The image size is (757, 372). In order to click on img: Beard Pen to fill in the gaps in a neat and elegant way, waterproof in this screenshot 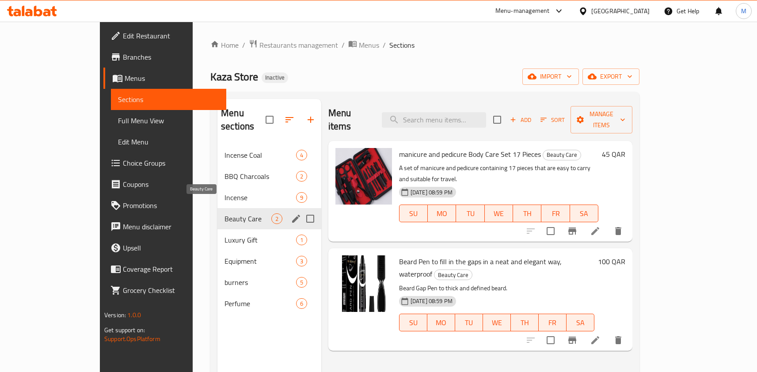, I will do `click(364, 284)`.